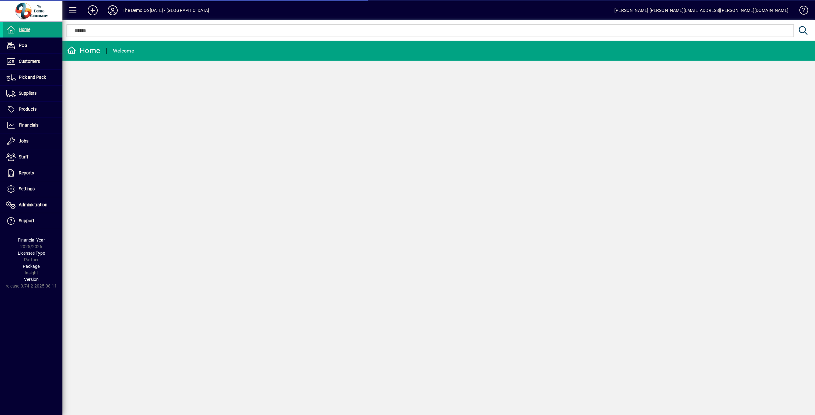 The width and height of the screenshot is (815, 415). Describe the element at coordinates (33, 141) in the screenshot. I see `a: Jobs` at that location.